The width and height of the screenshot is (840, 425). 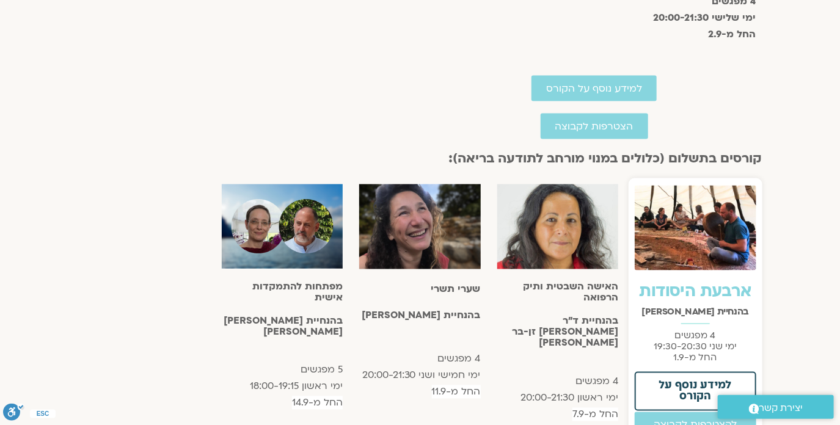 I want to click on a: האישה השבטית ותיק הרפואה, so click(x=570, y=292).